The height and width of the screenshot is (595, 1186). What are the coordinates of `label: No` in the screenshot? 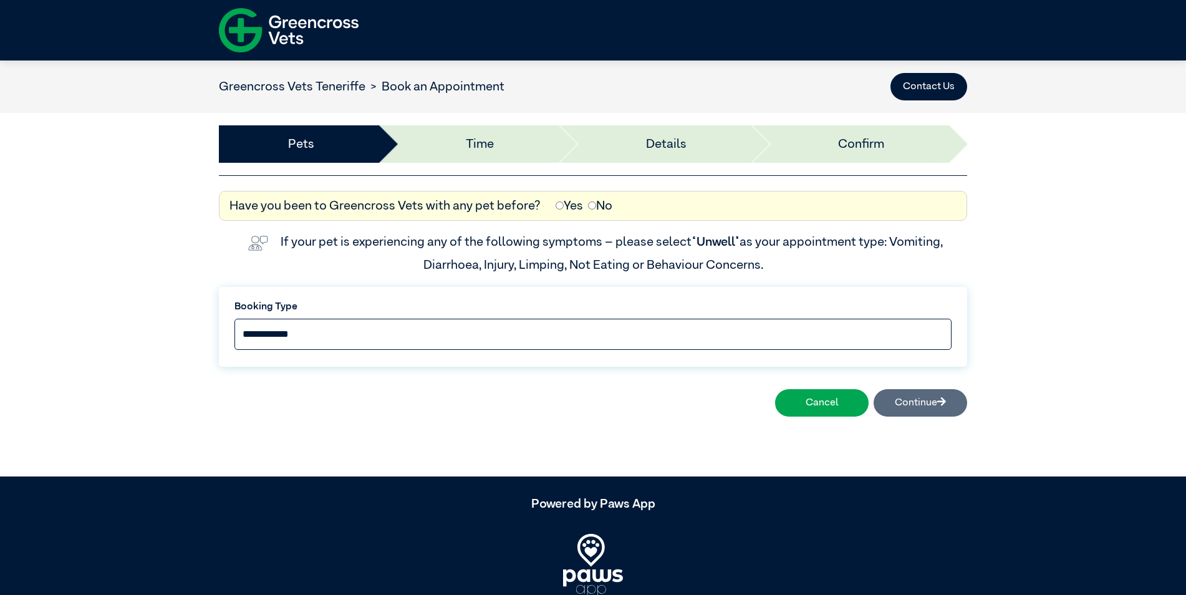 It's located at (600, 206).